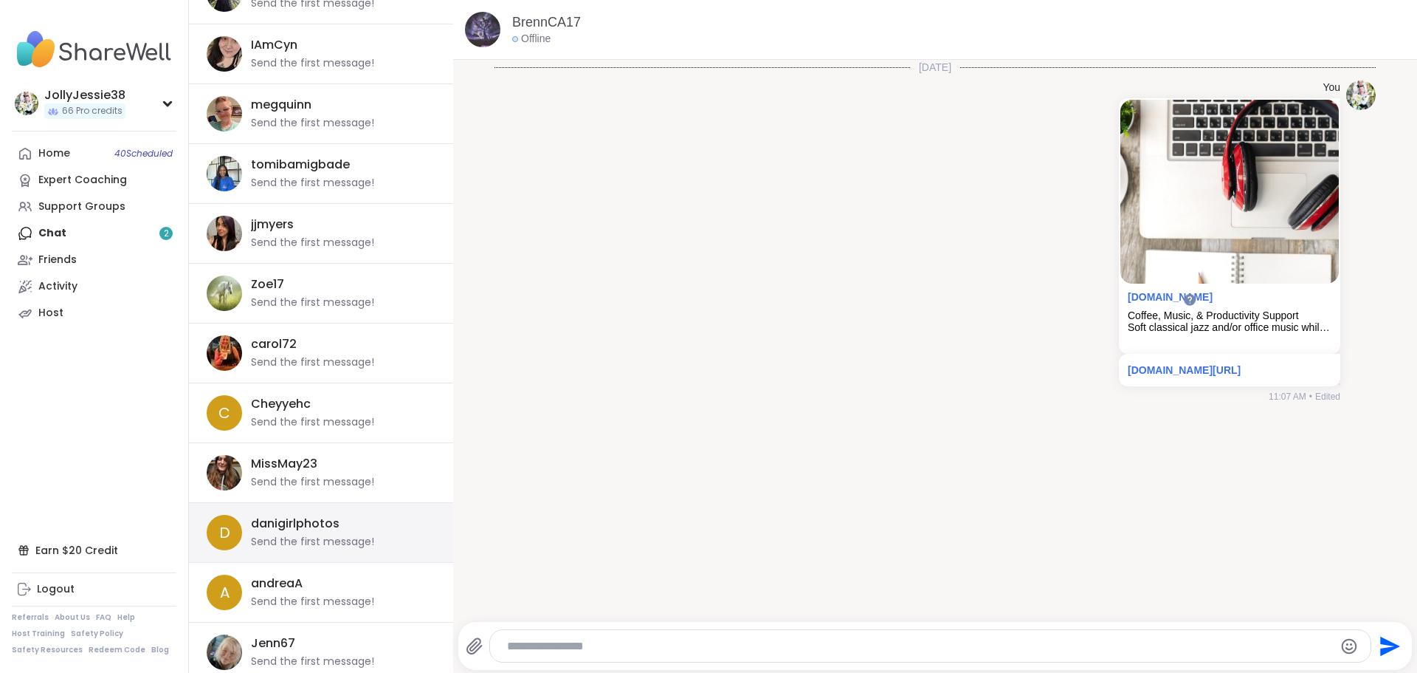 This screenshot has width=1417, height=673. Describe the element at coordinates (94, 286) in the screenshot. I see `a: Activity` at that location.